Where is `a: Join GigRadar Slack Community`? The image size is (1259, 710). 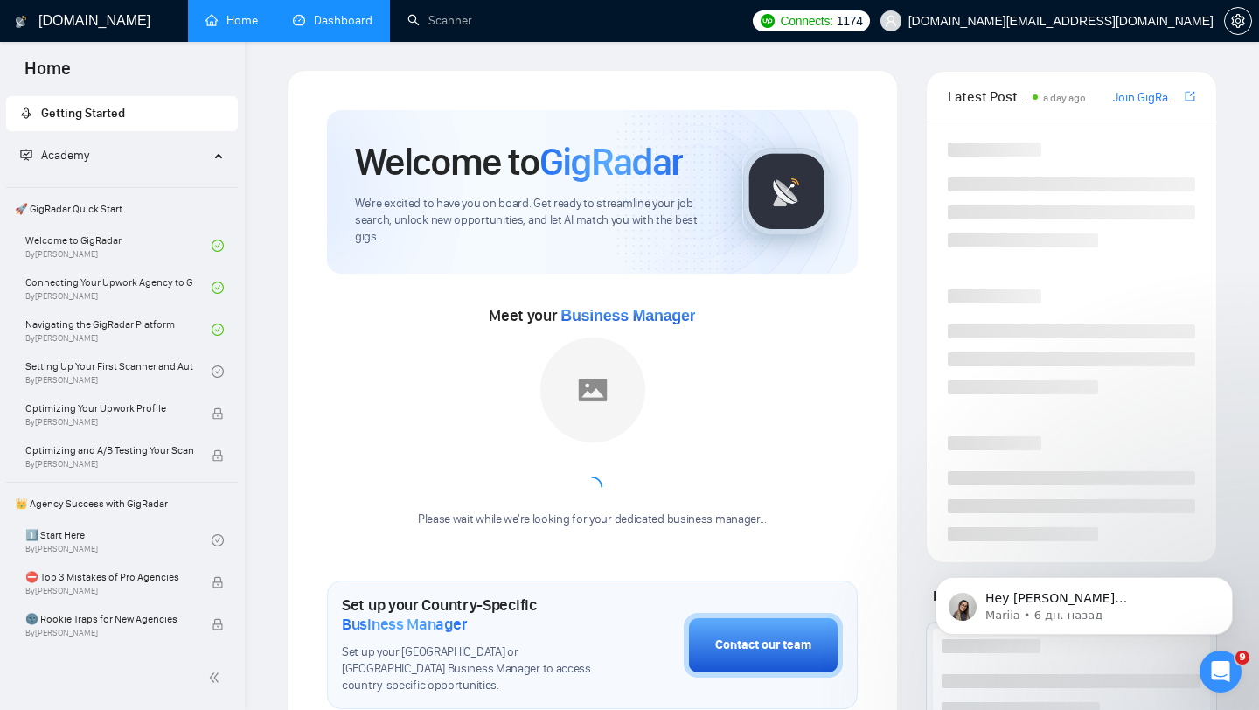
a: Join GigRadar Slack Community is located at coordinates (1147, 98).